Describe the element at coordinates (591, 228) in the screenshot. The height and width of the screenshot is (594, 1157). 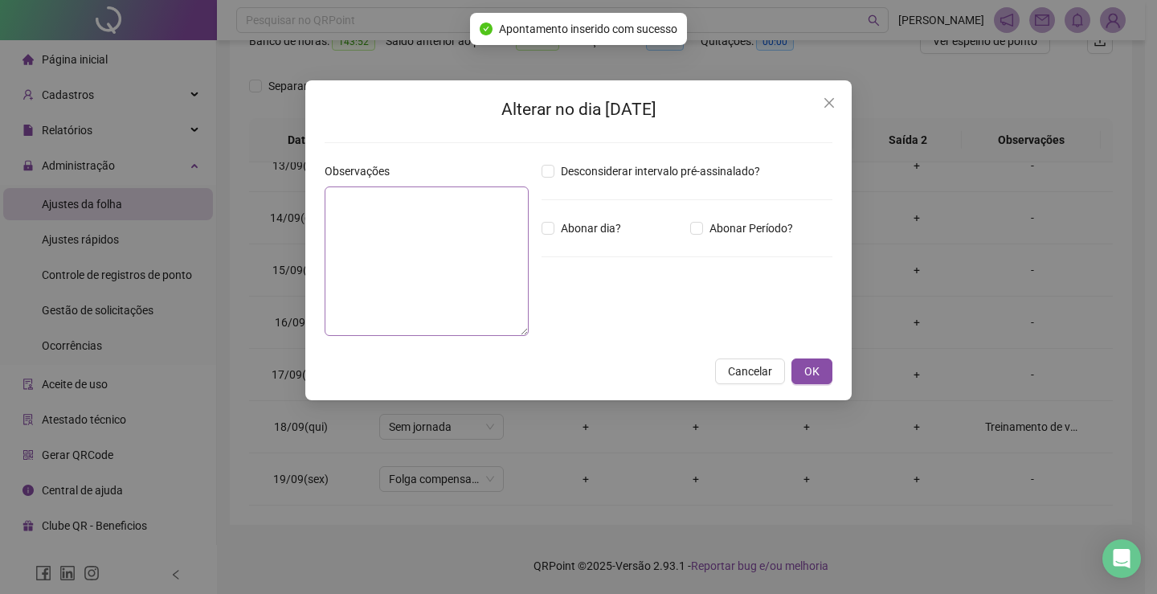
I see `span: Abonar dia?` at that location.